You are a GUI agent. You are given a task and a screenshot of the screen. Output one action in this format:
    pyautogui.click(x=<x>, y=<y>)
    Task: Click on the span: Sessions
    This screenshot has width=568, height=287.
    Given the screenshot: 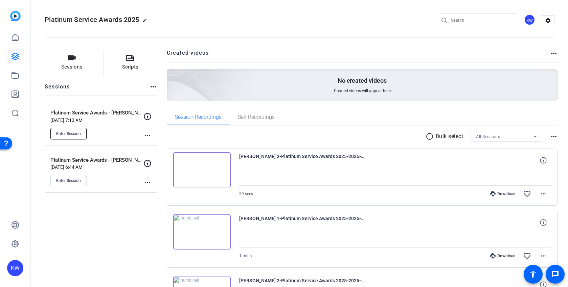 What is the action you would take?
    pyautogui.click(x=72, y=67)
    